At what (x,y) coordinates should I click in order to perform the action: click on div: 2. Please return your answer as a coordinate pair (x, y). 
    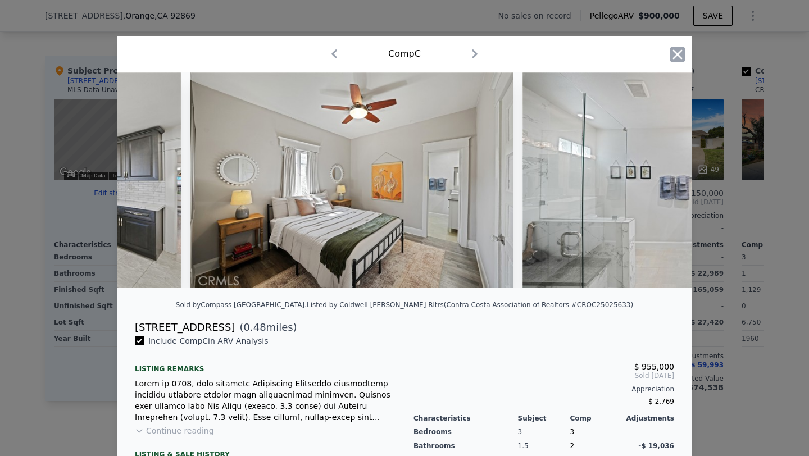
    Looking at the image, I should click on (595, 446).